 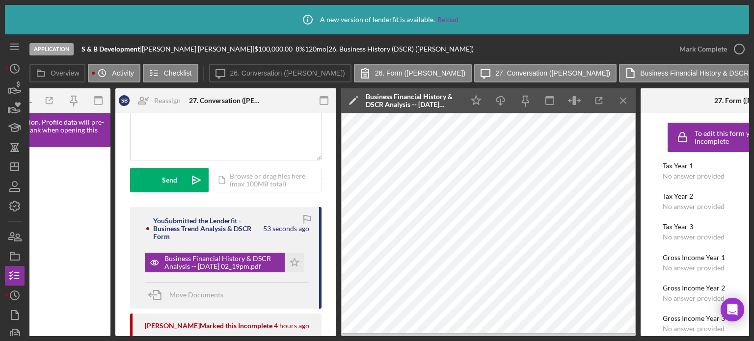 What do you see at coordinates (448, 20) in the screenshot?
I see `a: Reload` at bounding box center [448, 20].